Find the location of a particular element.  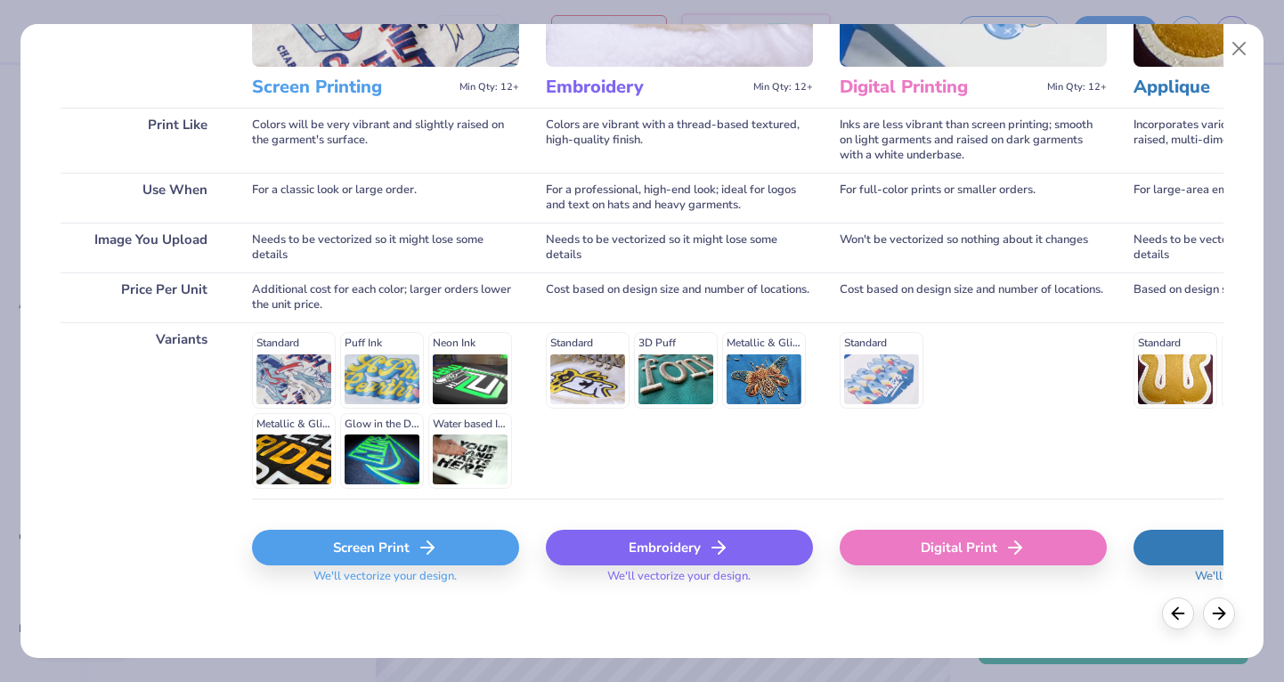

div: For a professional, high-end look; ideal for logos and text on hats and heavy garments. is located at coordinates (679, 198).